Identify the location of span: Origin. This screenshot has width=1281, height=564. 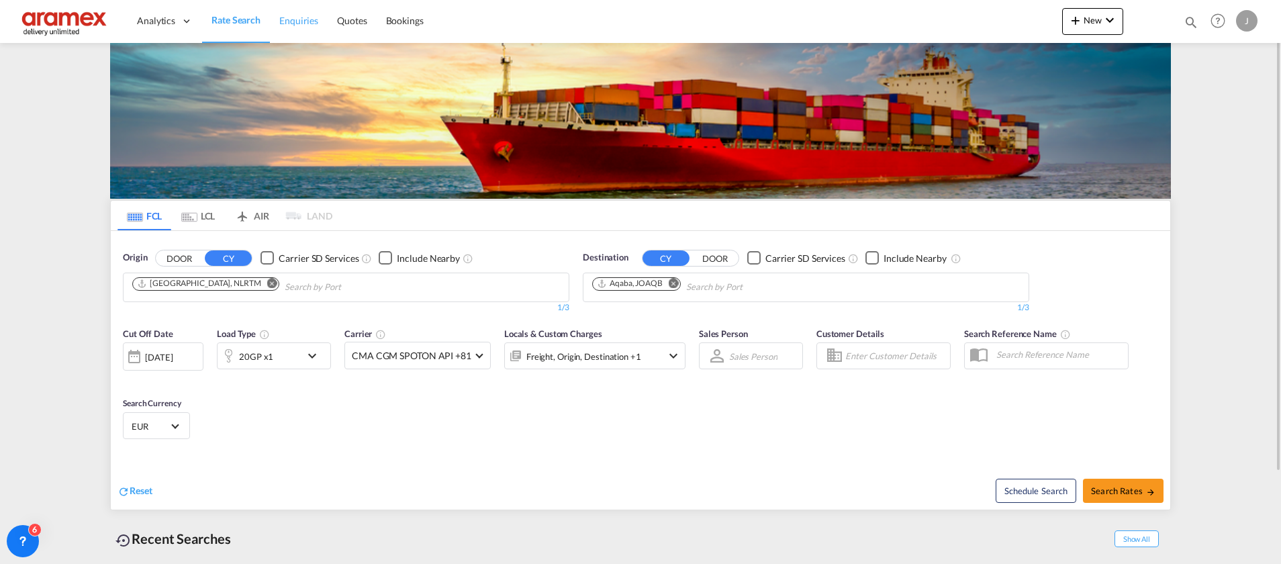
(135, 258).